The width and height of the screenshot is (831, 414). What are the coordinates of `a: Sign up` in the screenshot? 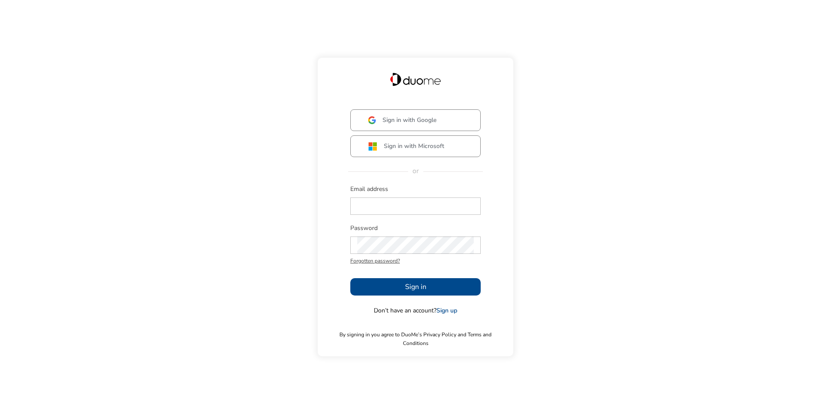 It's located at (447, 311).